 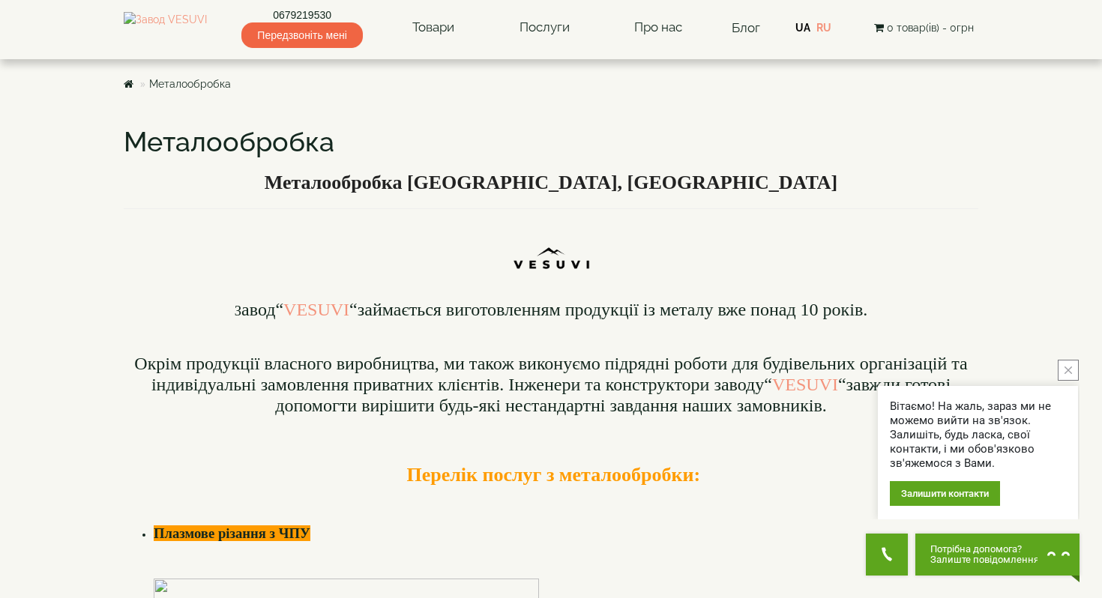 What do you see at coordinates (997, 555) in the screenshot?
I see `button: Chat button` at bounding box center [997, 555].